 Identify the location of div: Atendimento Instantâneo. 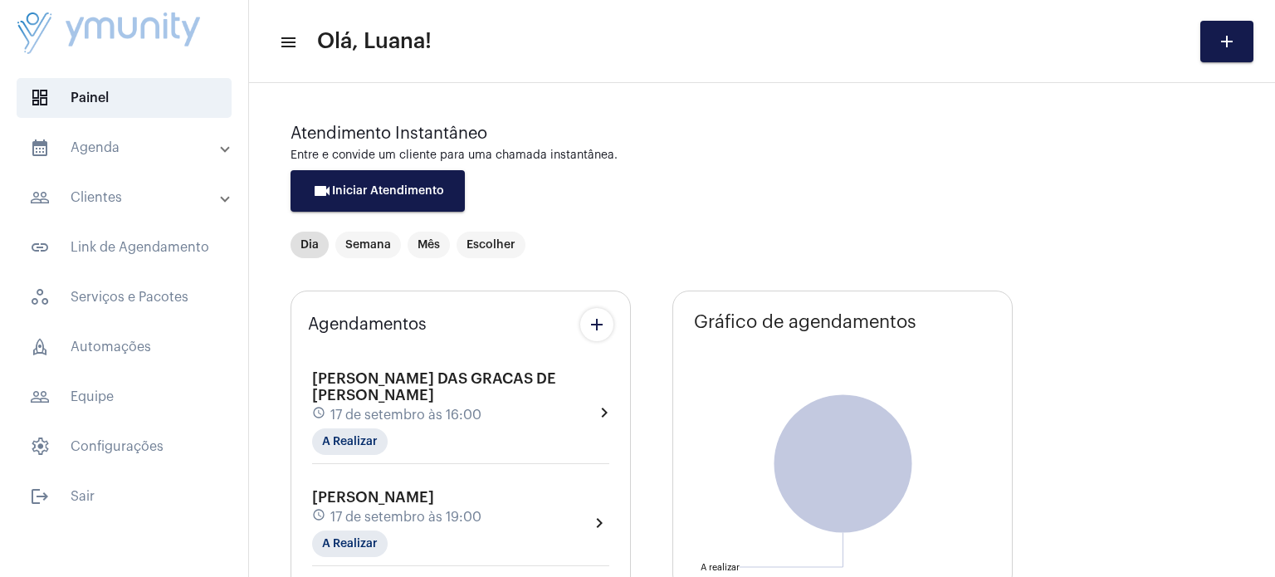
(762, 134).